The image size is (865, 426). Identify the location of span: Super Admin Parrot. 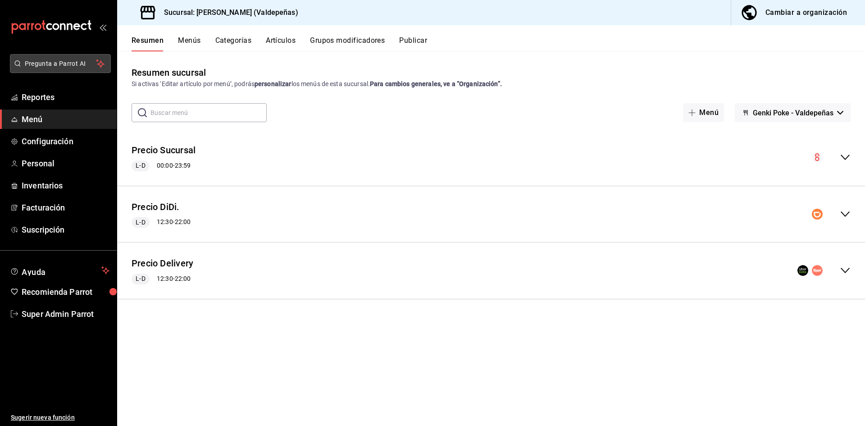
(65, 314).